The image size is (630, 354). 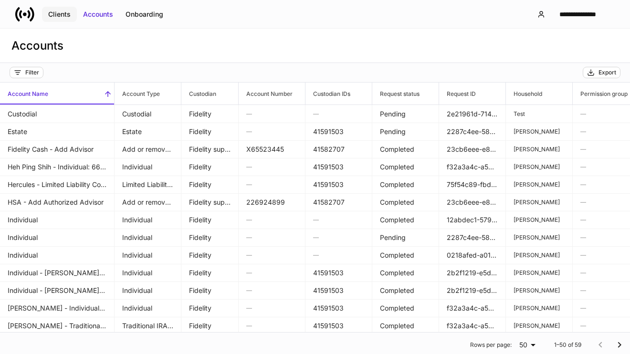 I want to click on td: Estate, so click(x=148, y=132).